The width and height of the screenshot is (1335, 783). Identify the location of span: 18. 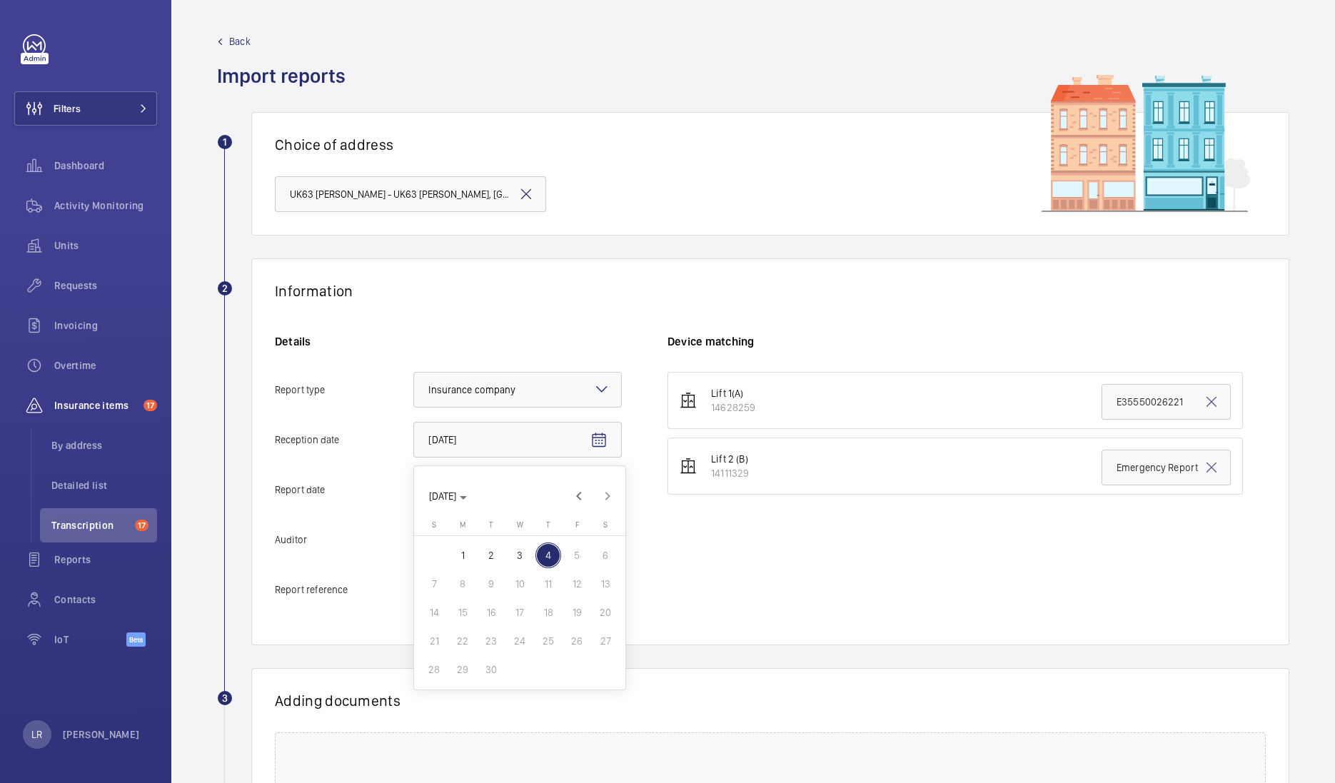
(548, 613).